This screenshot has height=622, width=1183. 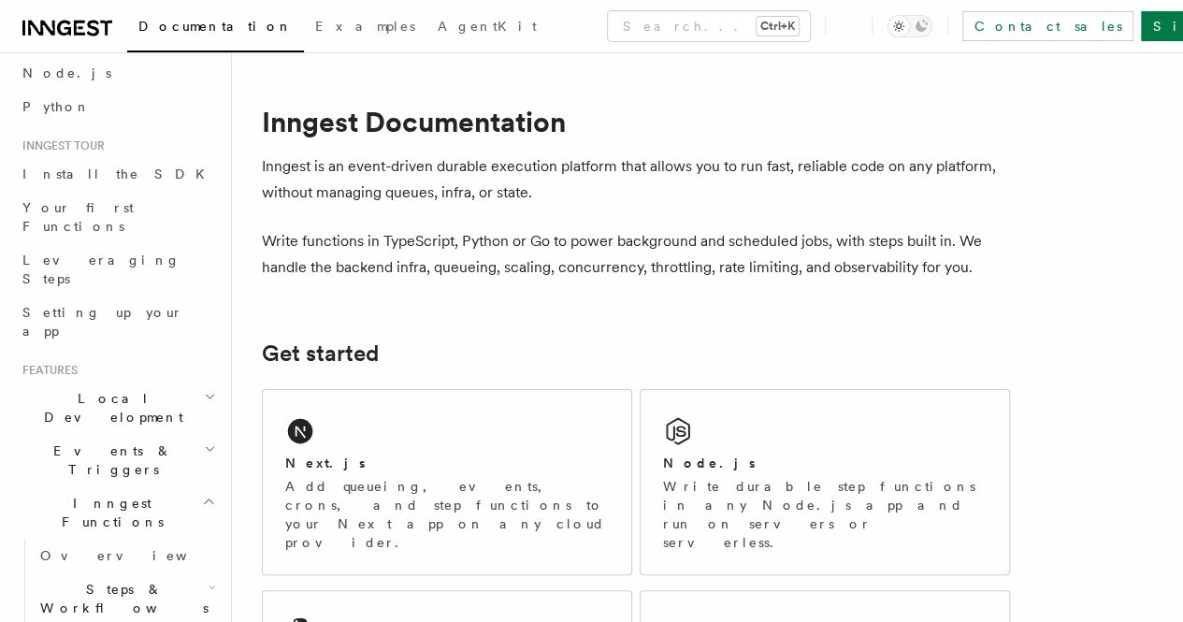 I want to click on a: Install the SDK, so click(x=117, y=174).